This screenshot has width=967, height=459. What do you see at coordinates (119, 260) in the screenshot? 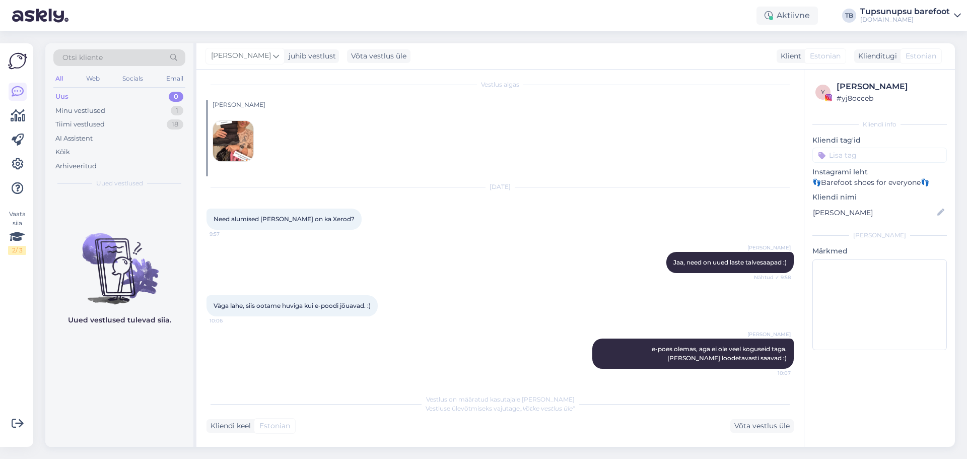
I see `img: No chats` at bounding box center [119, 260].